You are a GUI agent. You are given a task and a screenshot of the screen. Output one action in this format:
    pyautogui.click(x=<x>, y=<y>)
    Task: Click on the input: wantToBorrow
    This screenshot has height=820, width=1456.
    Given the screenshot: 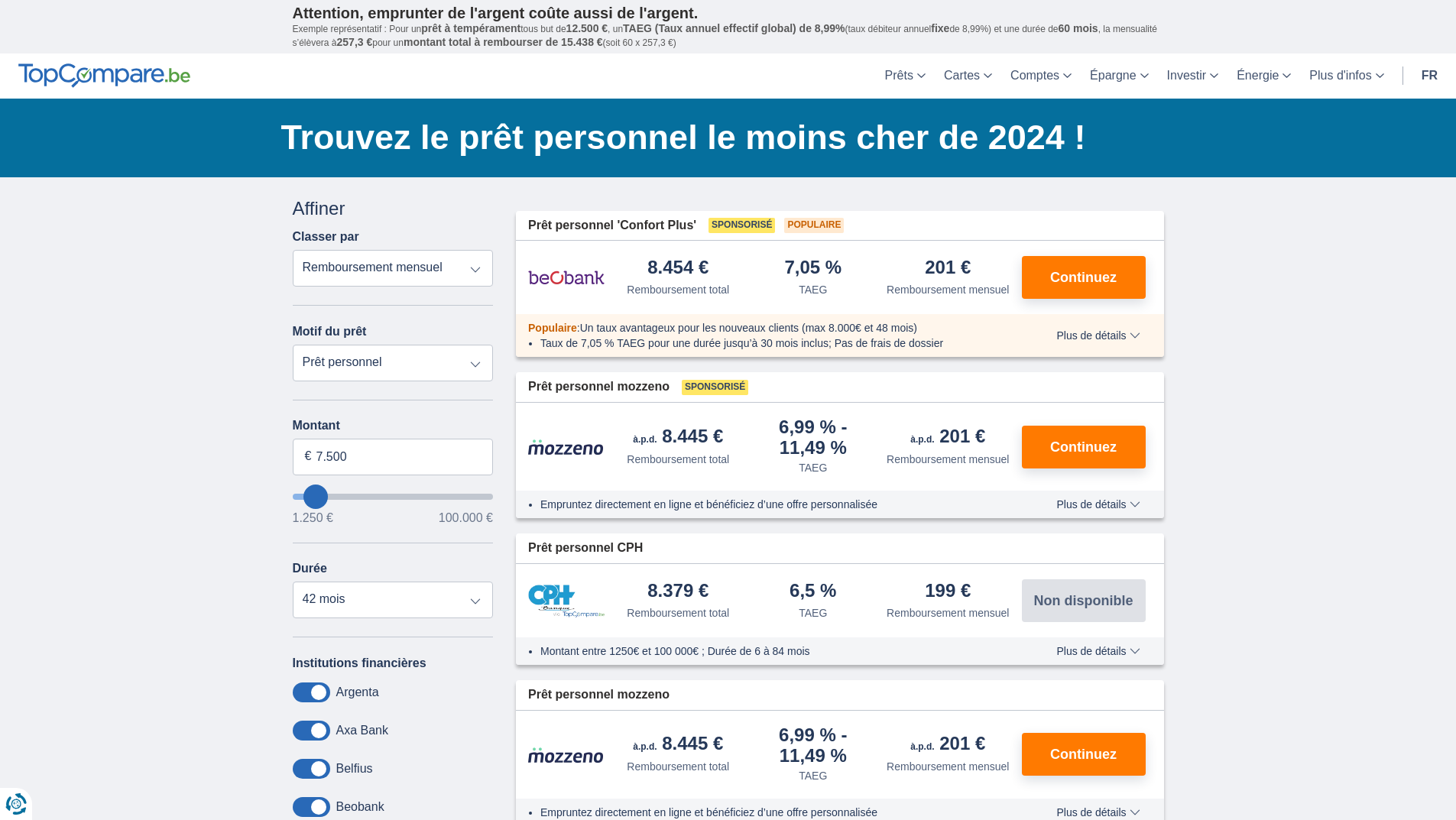 What is the action you would take?
    pyautogui.click(x=393, y=497)
    